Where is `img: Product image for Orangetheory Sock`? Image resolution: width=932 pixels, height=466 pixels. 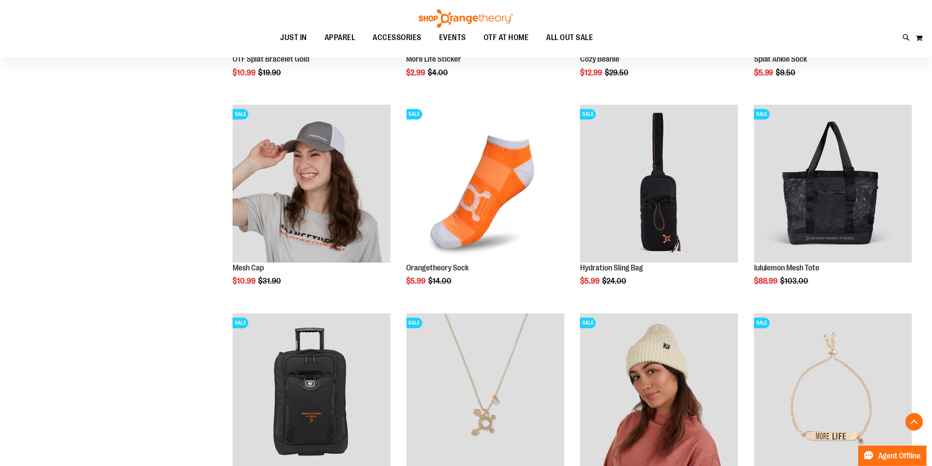
img: Product image for Orangetheory Sock is located at coordinates (485, 183).